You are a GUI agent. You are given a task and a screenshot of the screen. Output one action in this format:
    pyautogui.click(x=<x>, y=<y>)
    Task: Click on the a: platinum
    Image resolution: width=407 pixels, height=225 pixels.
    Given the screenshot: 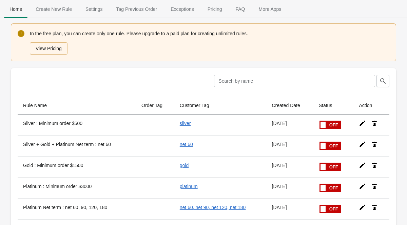 What is the action you would take?
    pyautogui.click(x=188, y=186)
    